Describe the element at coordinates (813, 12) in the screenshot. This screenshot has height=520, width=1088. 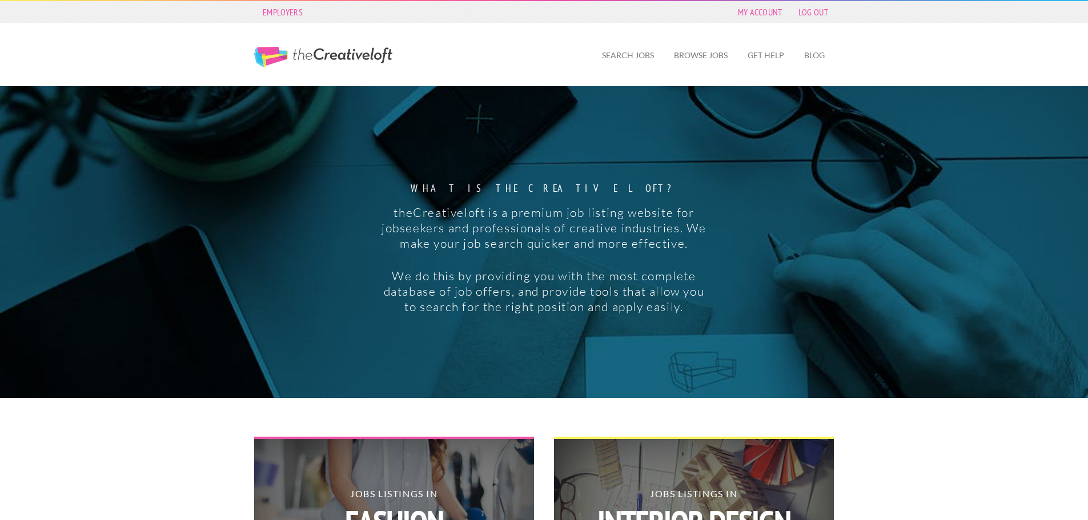
I see `a: Log Out` at that location.